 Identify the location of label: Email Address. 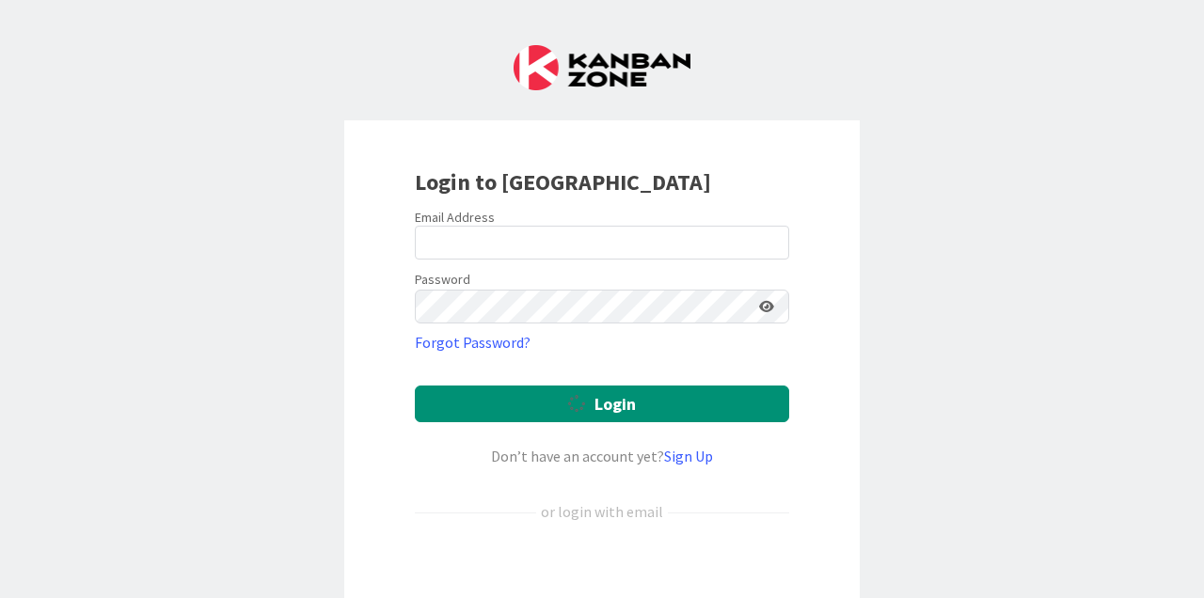
(454, 217).